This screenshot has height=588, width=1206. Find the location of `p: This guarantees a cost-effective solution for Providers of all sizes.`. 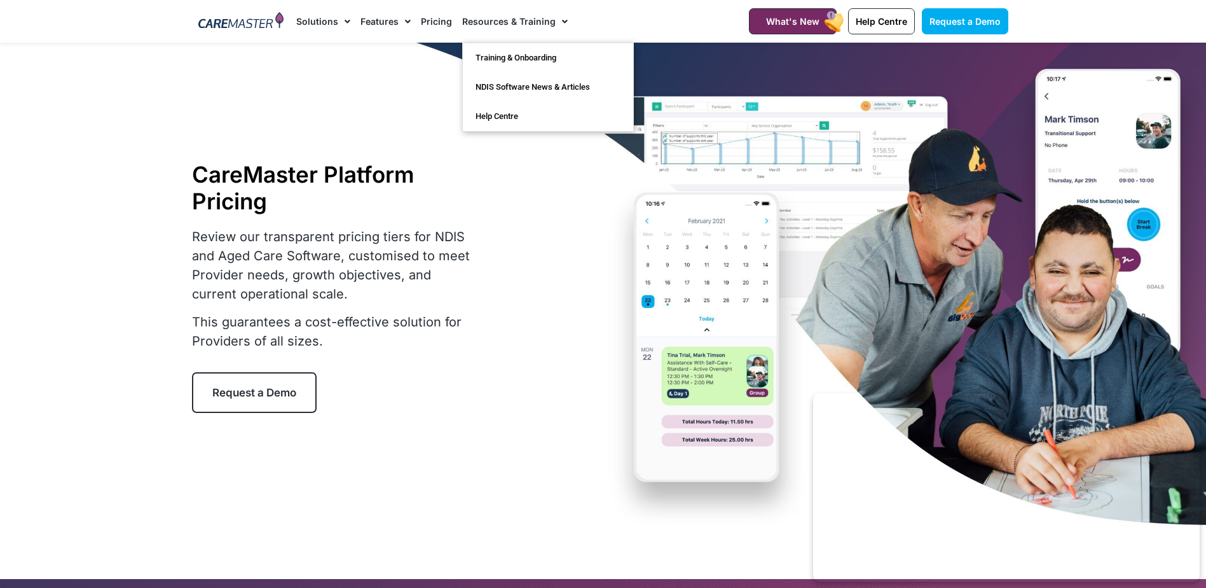

p: This guarantees a cost-effective solution for Providers of all sizes. is located at coordinates (335, 331).